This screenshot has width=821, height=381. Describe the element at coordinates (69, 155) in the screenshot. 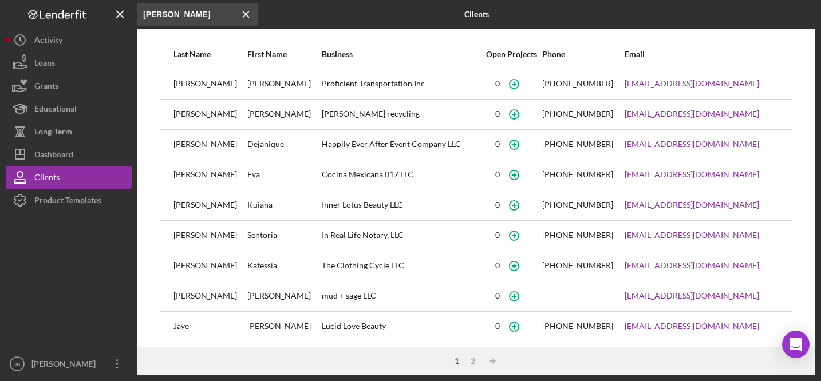

I see `button: Dashboard` at that location.